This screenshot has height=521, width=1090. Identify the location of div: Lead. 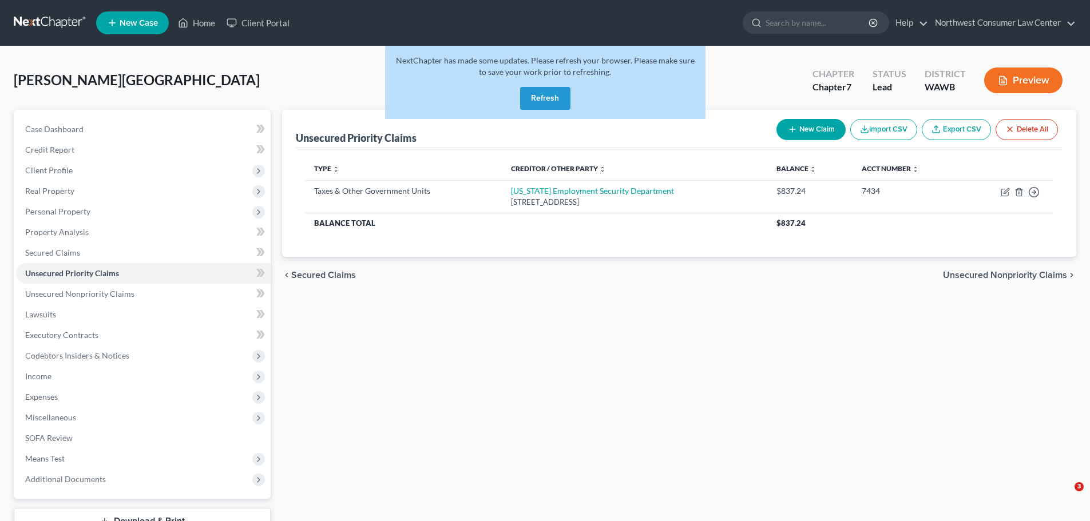
(889, 87).